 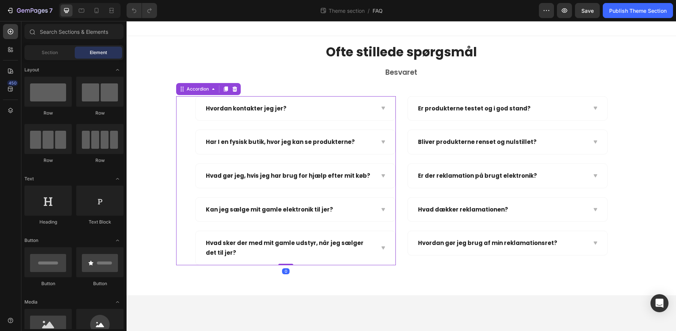 What do you see at coordinates (29, 179) in the screenshot?
I see `span: Text` at bounding box center [29, 179].